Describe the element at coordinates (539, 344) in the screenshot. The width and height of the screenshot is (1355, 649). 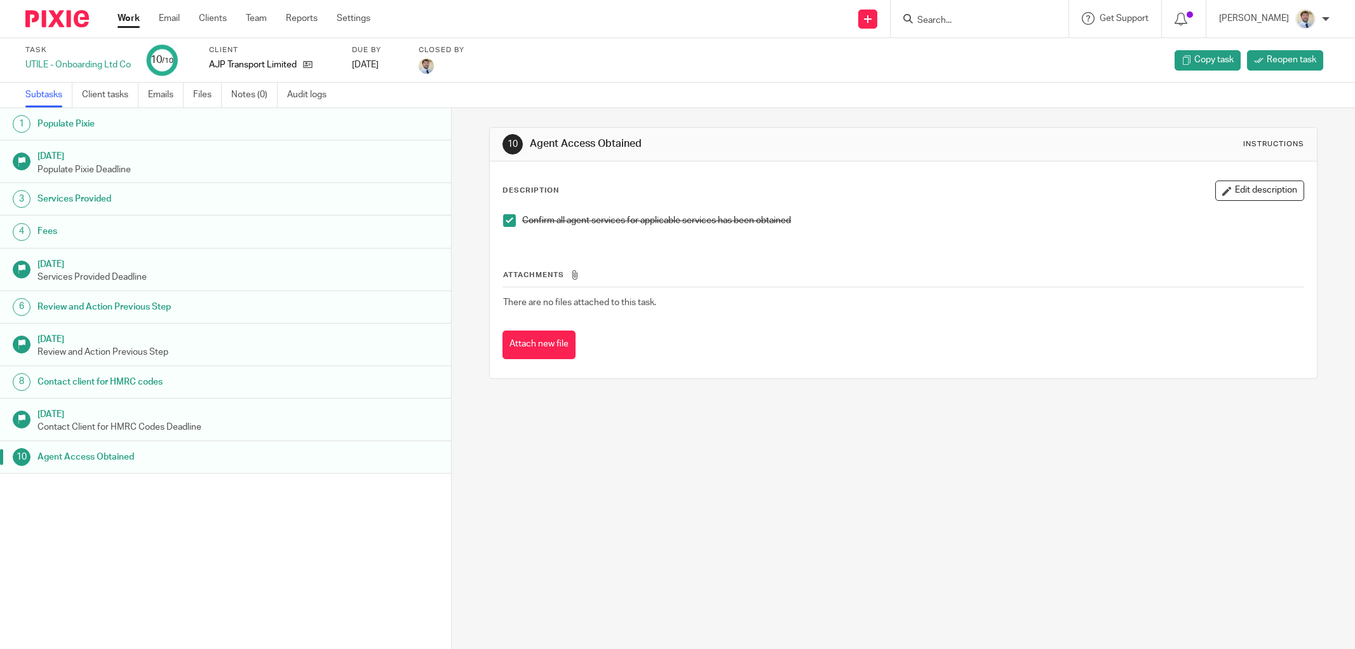
I see `button: Attach new file` at that location.